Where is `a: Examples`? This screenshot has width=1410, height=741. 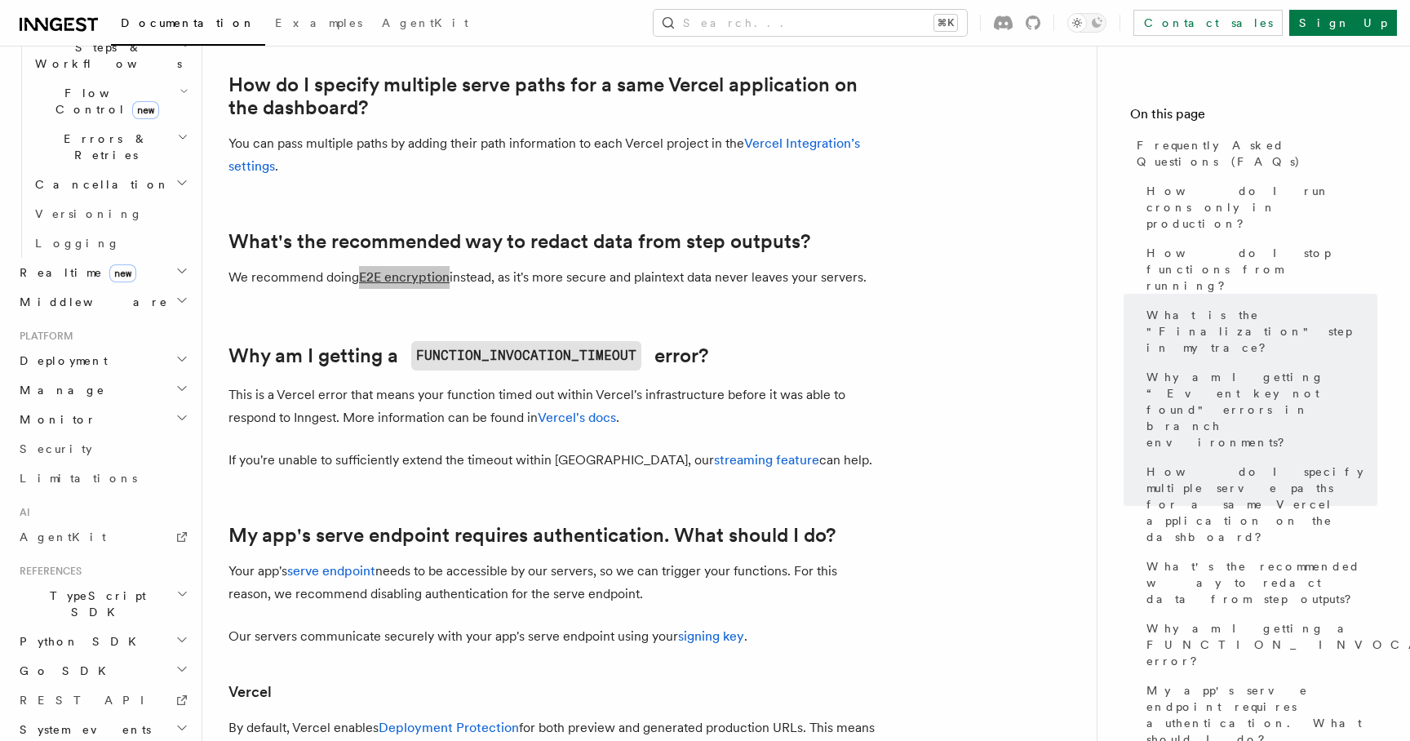 a: Examples is located at coordinates (318, 24).